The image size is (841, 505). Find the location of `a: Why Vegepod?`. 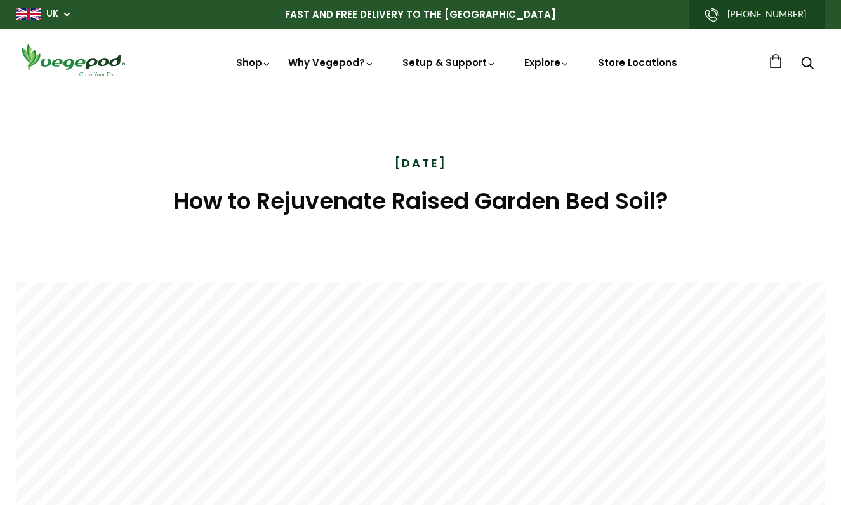

a: Why Vegepod? is located at coordinates (332, 62).